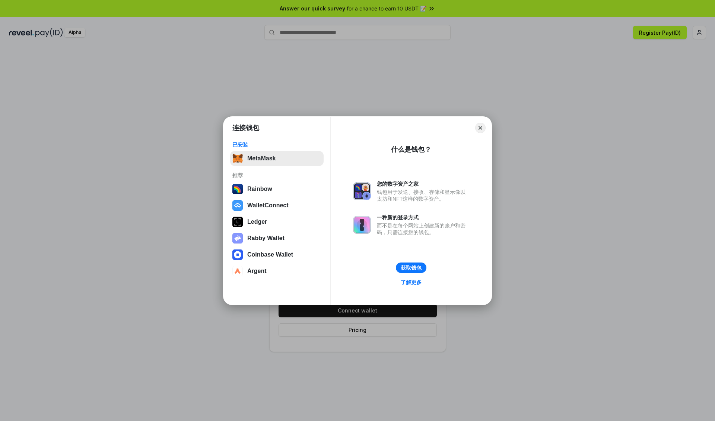  What do you see at coordinates (423, 184) in the screenshot?
I see `div: 您的数字资产之家` at bounding box center [423, 184].